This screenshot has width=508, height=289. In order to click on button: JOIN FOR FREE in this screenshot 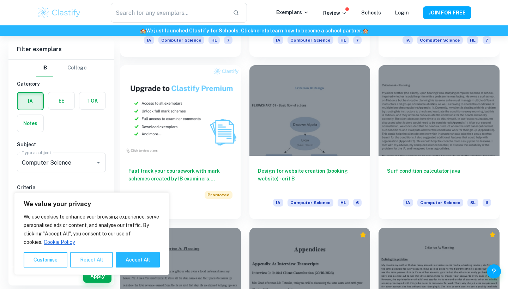, I will do `click(447, 13)`.